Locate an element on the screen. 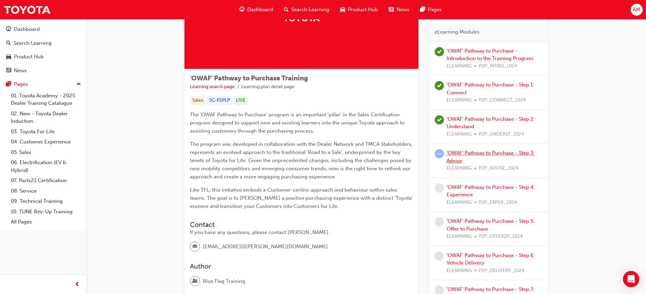 The width and height of the screenshot is (646, 294). a: 04. Customer Experience is located at coordinates (46, 142).